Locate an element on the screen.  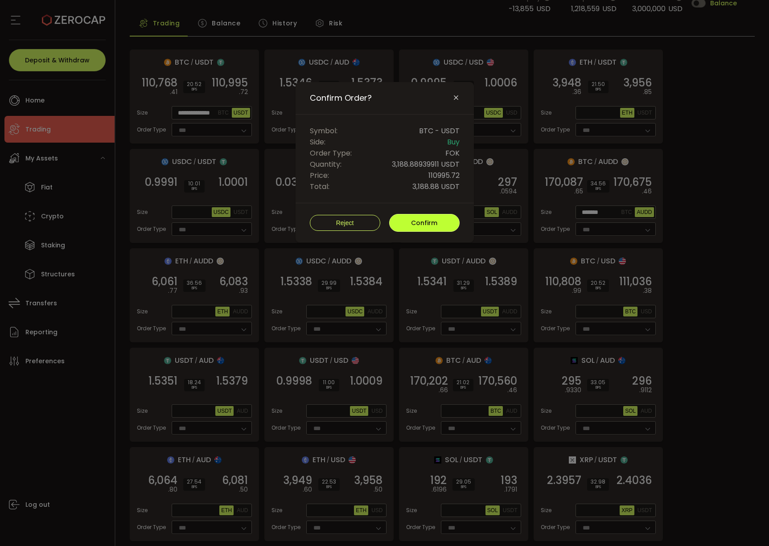
span: FOK is located at coordinates (452, 153).